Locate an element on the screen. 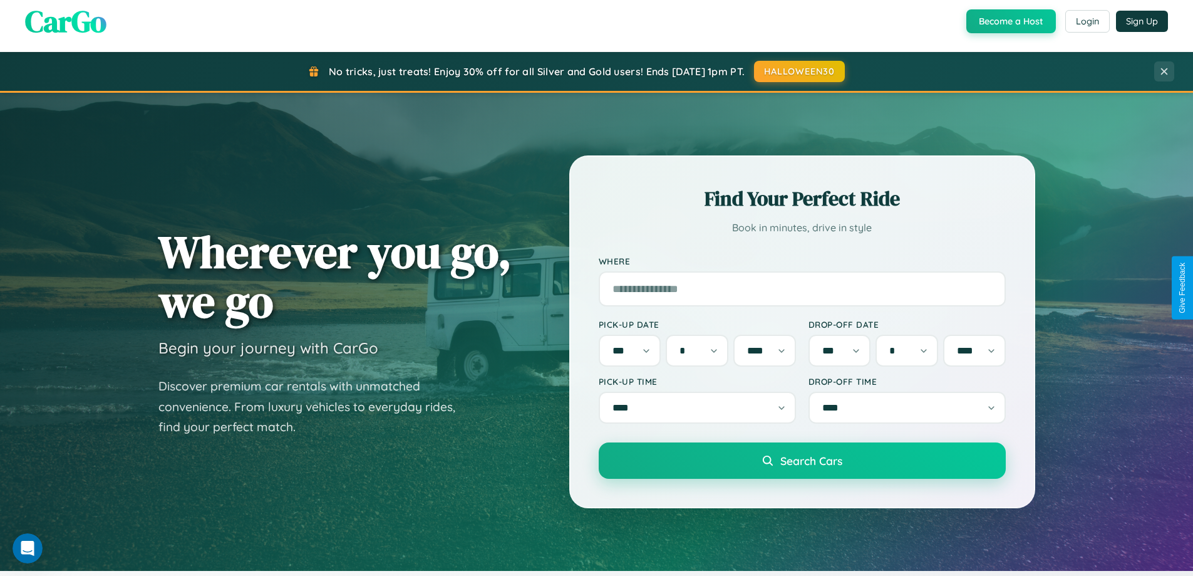  h2: Find Your Perfect Ride is located at coordinates (802, 199).